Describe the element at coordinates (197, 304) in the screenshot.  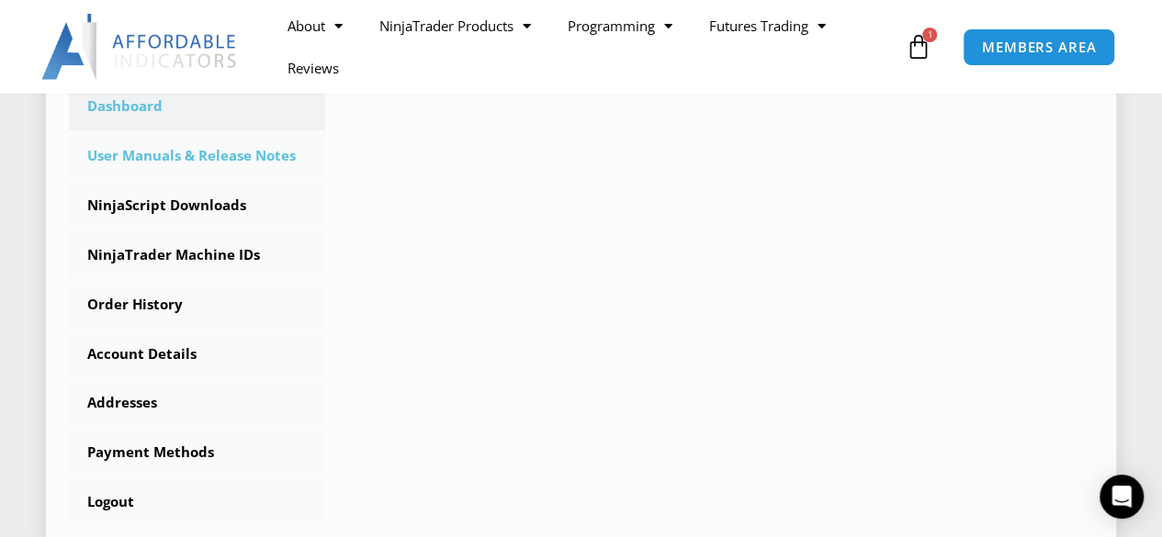
I see `nav: Account pages` at that location.